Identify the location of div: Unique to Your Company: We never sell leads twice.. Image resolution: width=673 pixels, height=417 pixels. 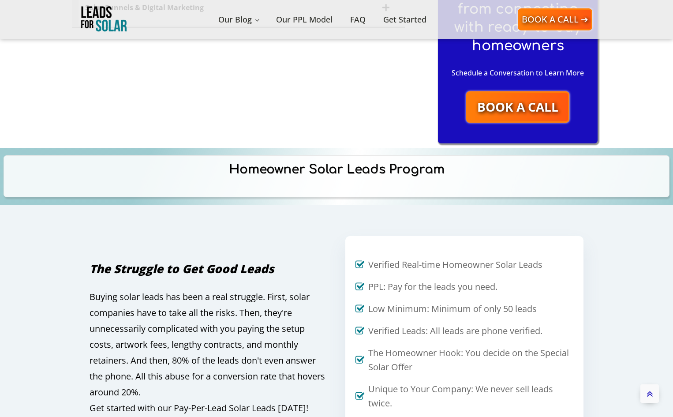
(471, 396).